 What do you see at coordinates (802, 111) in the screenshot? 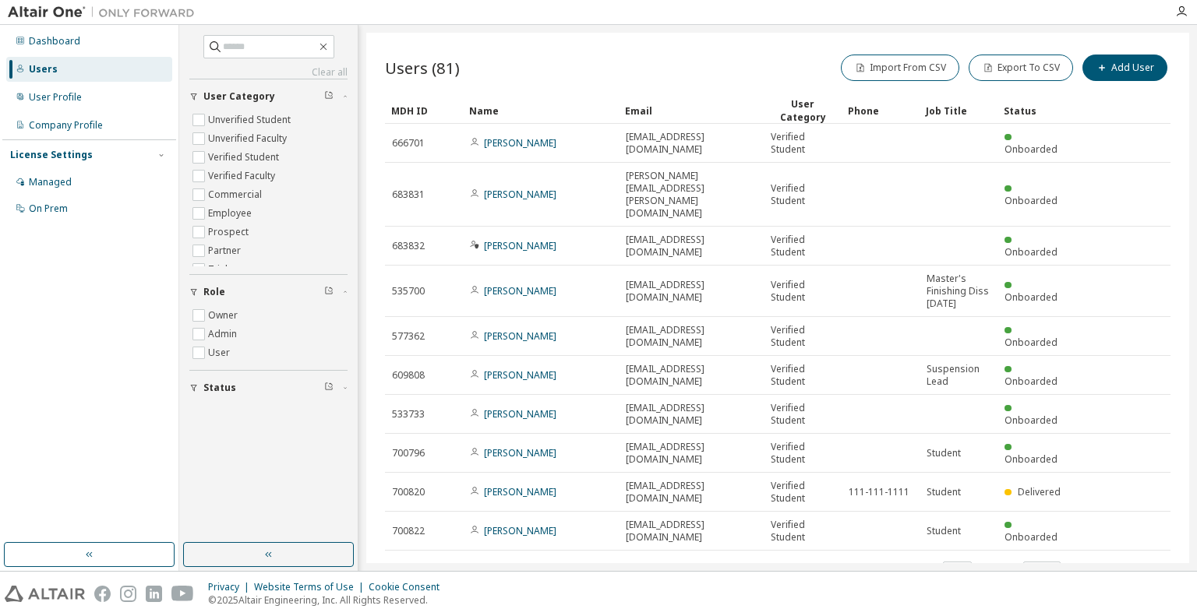
I see `div: User Category` at bounding box center [802, 111].